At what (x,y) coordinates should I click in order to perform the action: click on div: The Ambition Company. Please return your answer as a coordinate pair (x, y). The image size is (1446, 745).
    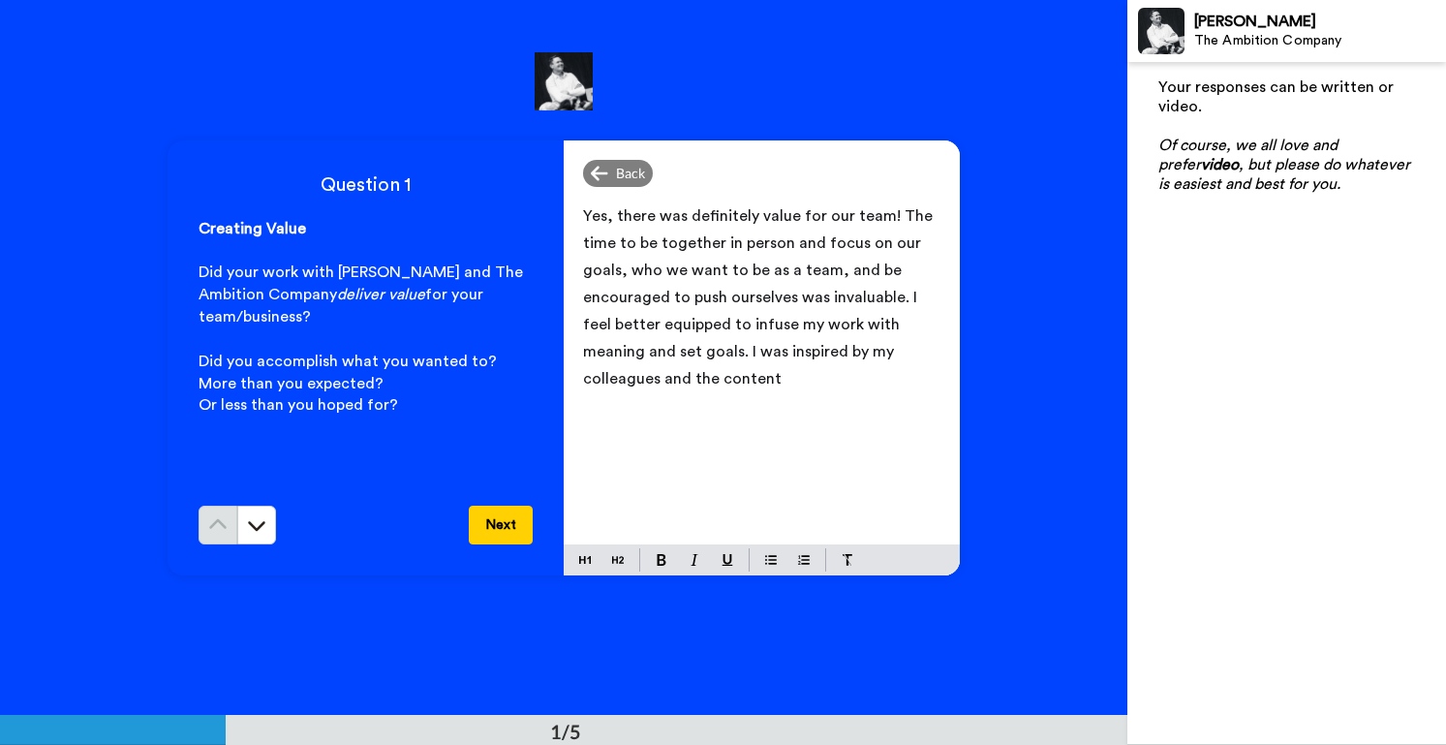
    Looking at the image, I should click on (1319, 41).